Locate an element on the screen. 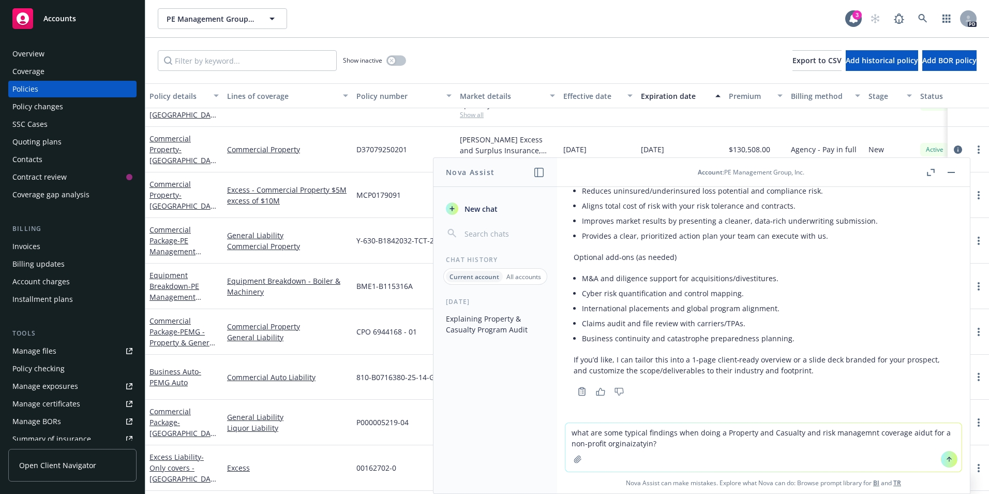 The height and width of the screenshot is (494, 989). span: PE Management Group, Inc. is located at coordinates (211, 19).